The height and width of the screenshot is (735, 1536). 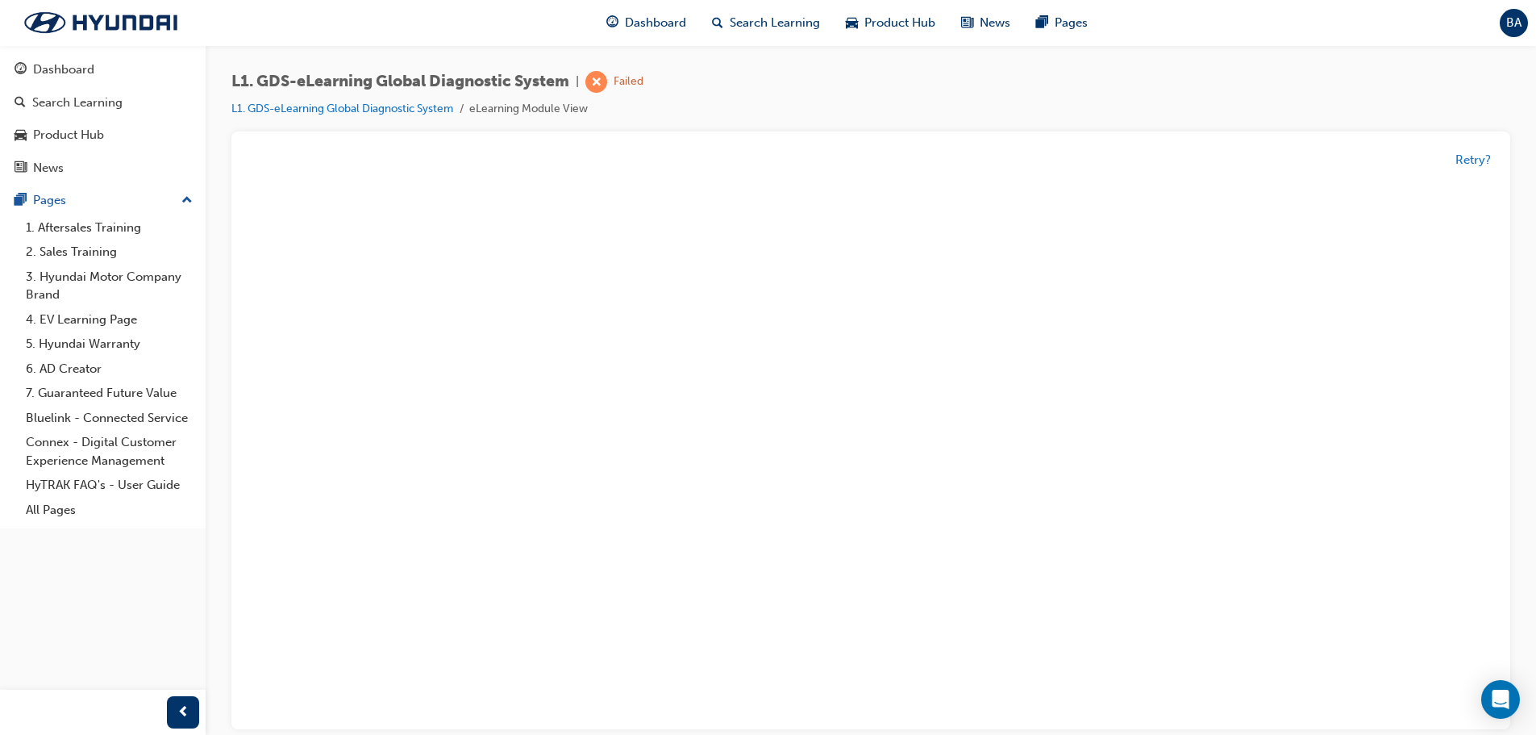 I want to click on a: 3. Hyundai Motor Company Brand, so click(x=109, y=286).